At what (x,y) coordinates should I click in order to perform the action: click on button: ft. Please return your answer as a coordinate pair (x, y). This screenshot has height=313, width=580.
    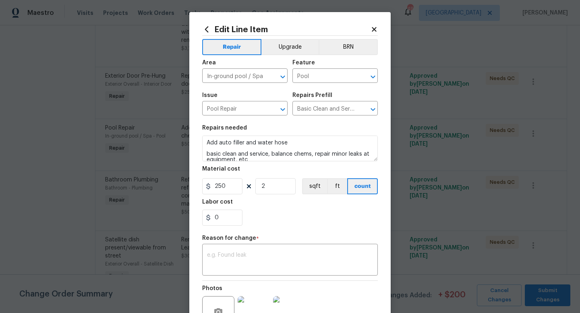
    Looking at the image, I should click on (337, 186).